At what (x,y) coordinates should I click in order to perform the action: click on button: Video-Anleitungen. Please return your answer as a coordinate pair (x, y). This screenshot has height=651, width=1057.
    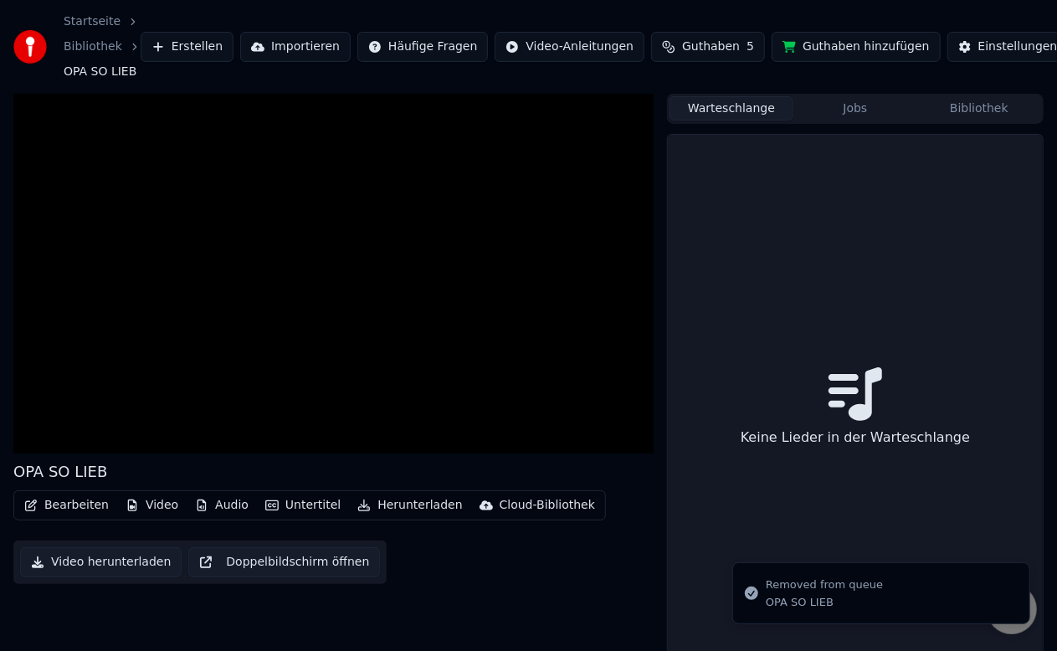
    Looking at the image, I should click on (569, 47).